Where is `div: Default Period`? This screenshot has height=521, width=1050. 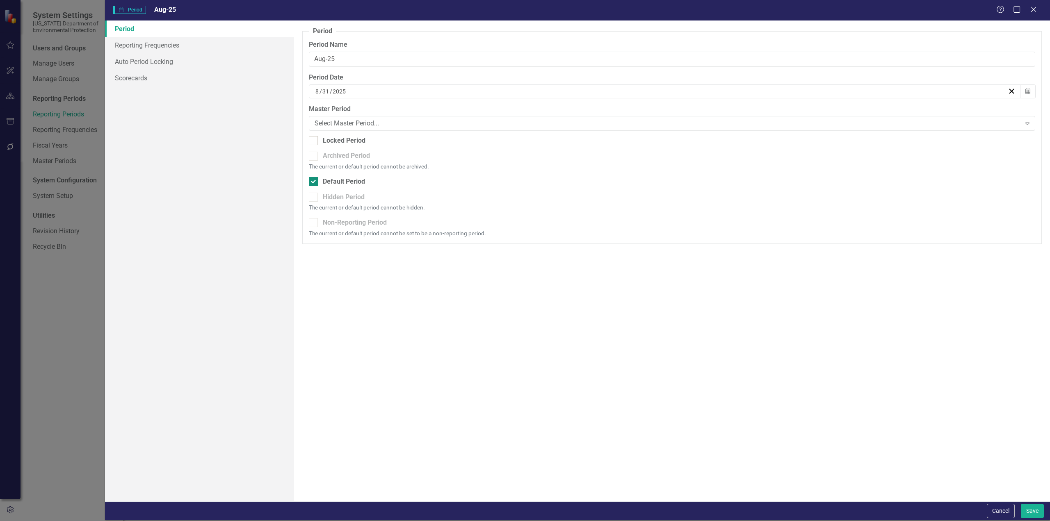
div: Default Period is located at coordinates (344, 182).